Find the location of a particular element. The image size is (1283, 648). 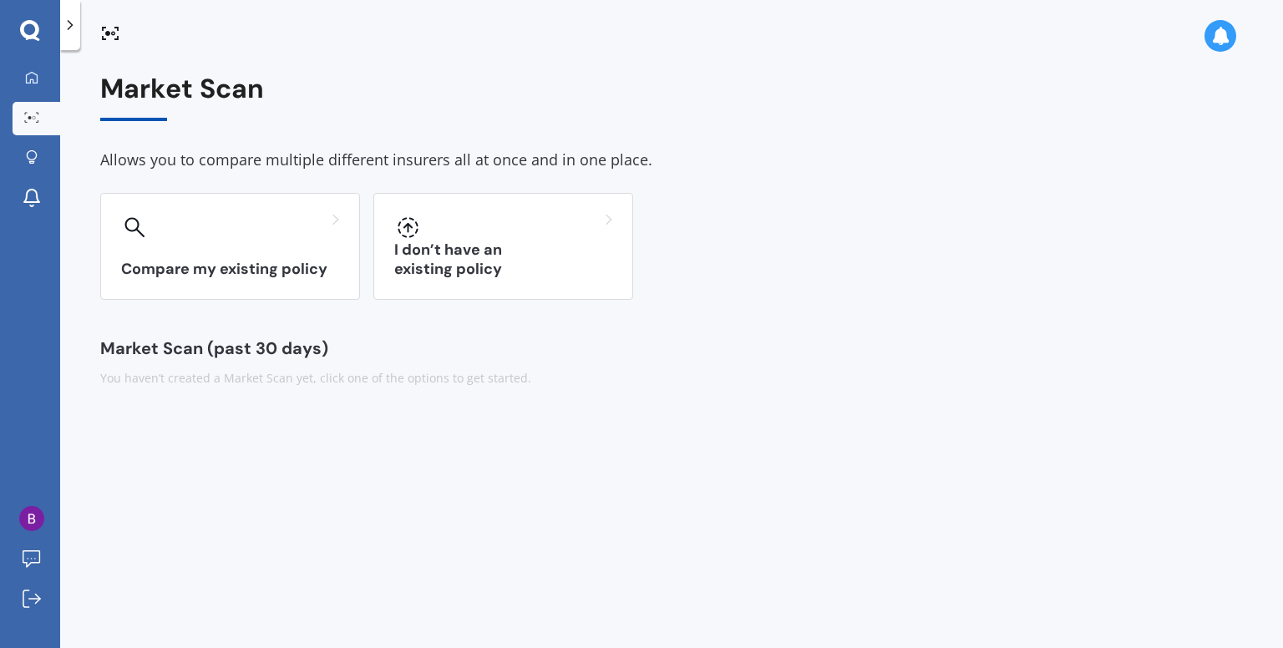

div: Market Scan is located at coordinates (672, 97).